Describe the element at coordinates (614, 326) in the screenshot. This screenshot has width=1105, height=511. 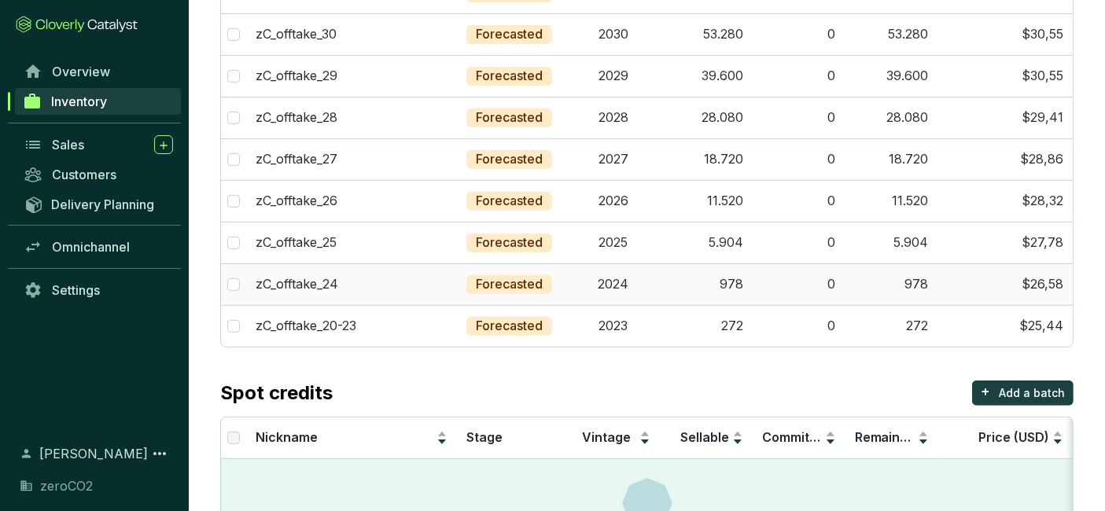
I see `td: 2023` at that location.